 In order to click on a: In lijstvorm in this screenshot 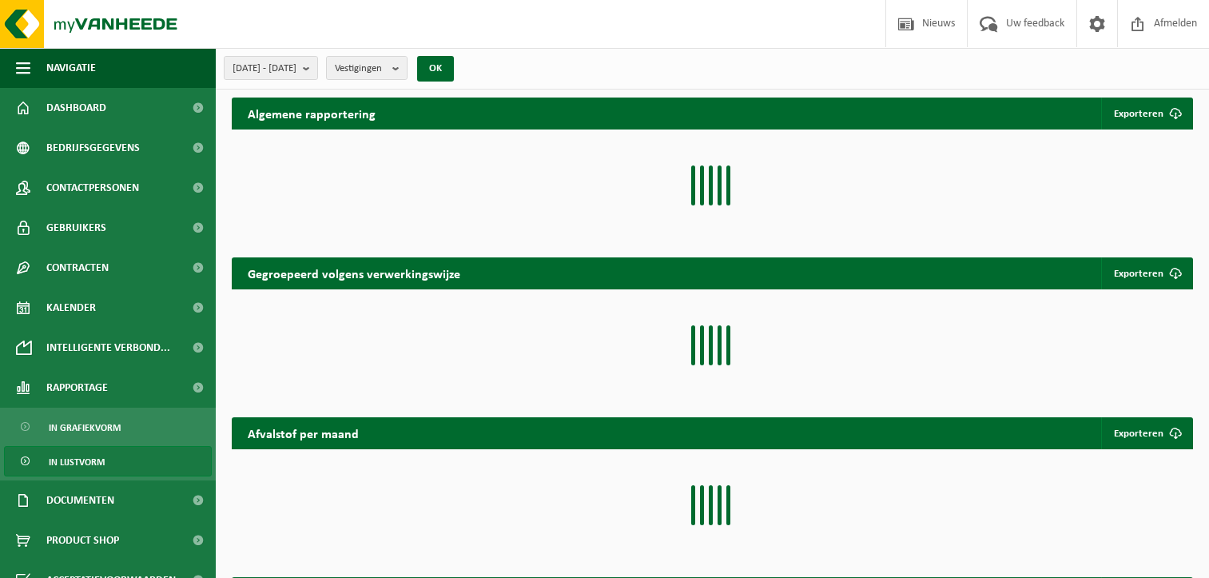, I will do `click(108, 461)`.